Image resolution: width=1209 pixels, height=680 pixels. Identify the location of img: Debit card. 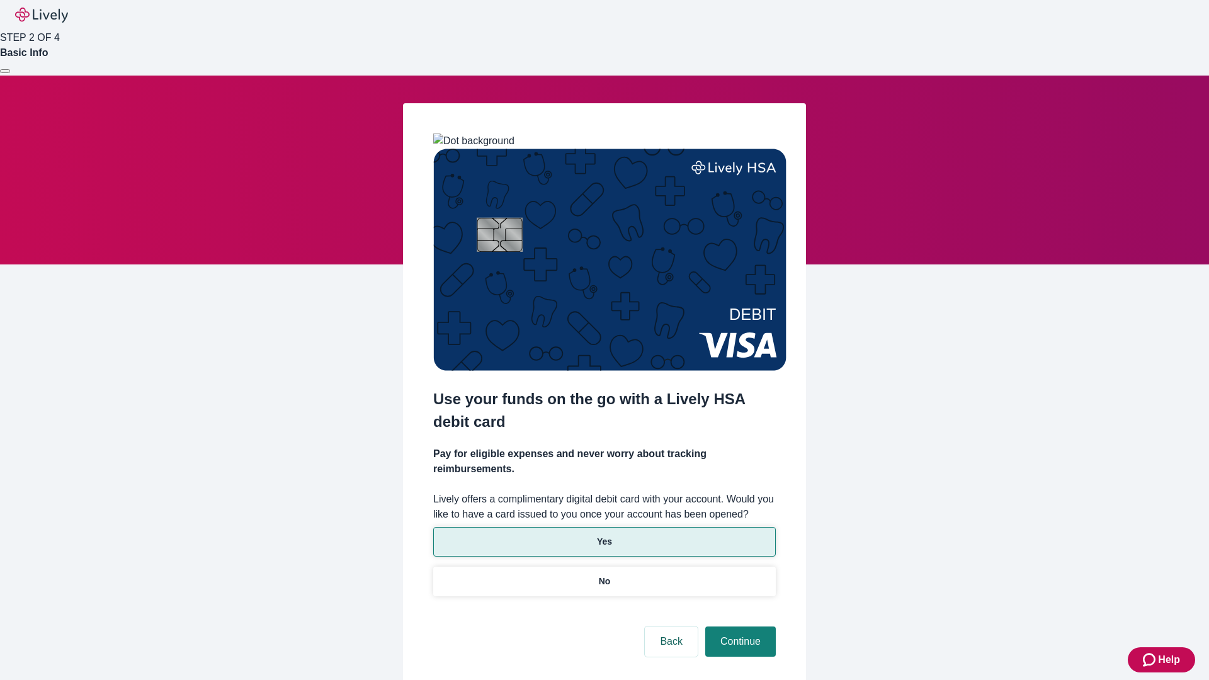
(610, 260).